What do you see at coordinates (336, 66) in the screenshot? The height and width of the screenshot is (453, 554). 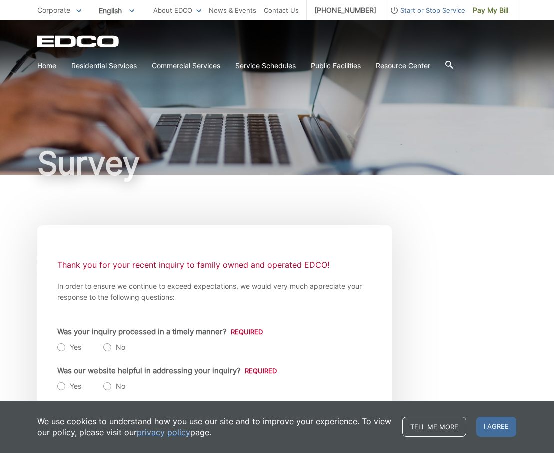 I see `a: Public Facilities` at bounding box center [336, 66].